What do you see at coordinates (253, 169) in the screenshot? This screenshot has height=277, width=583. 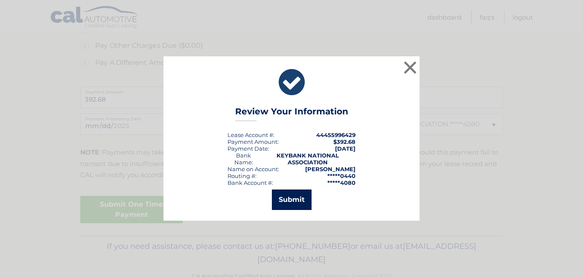 I see `div: Name on Account:` at bounding box center [253, 169].